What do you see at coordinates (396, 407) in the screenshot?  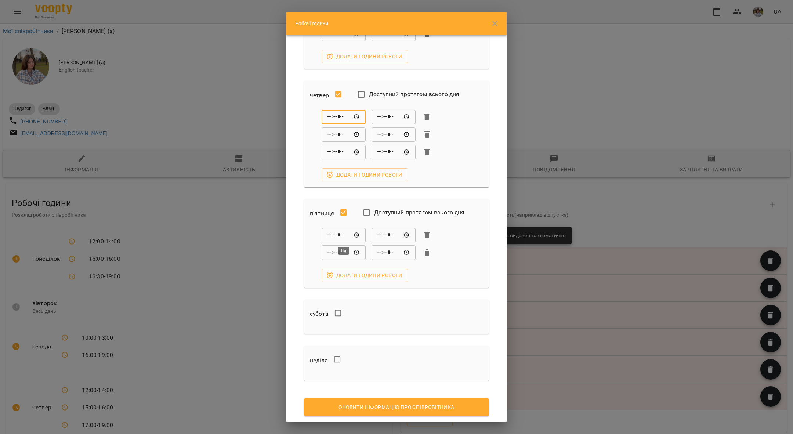 I see `button: Оновити інформацію про співробітника` at bounding box center [396, 407].